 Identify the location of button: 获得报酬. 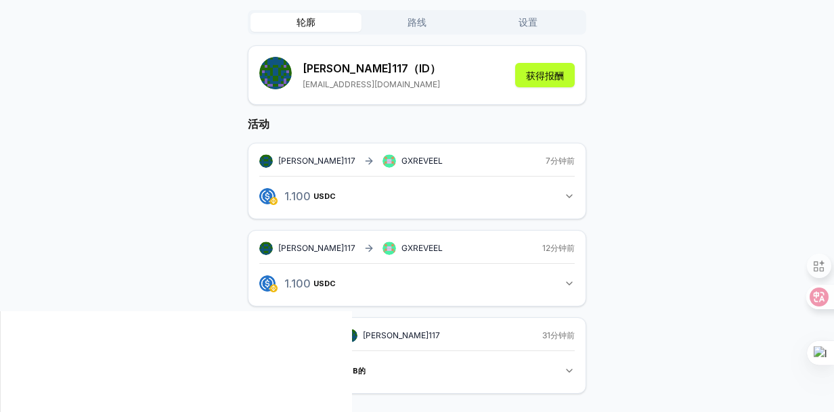
(545, 75).